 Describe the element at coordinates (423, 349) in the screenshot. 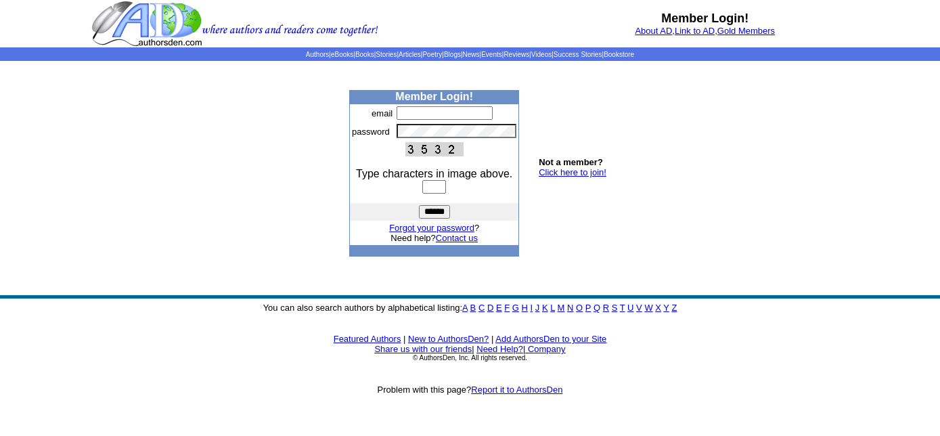

I see `a: Share us with our friends` at that location.